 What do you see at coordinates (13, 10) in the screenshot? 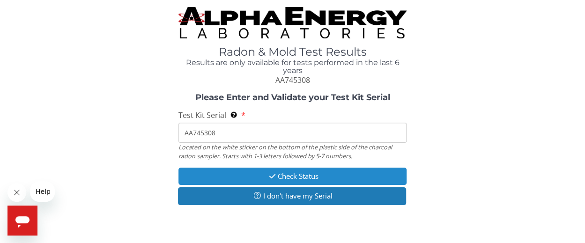
I see `span: Help` at bounding box center [13, 10].